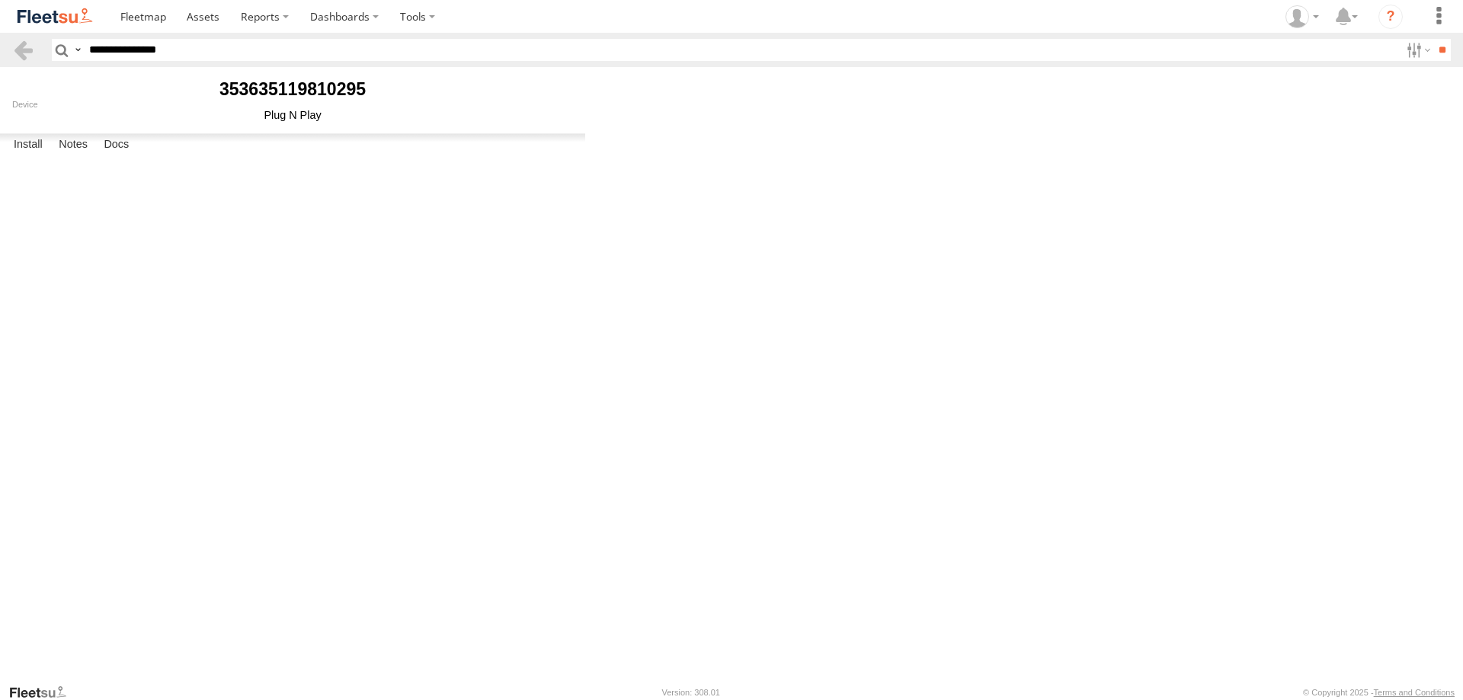  Describe the element at coordinates (43, 693) in the screenshot. I see `a: Visit our Website` at that location.